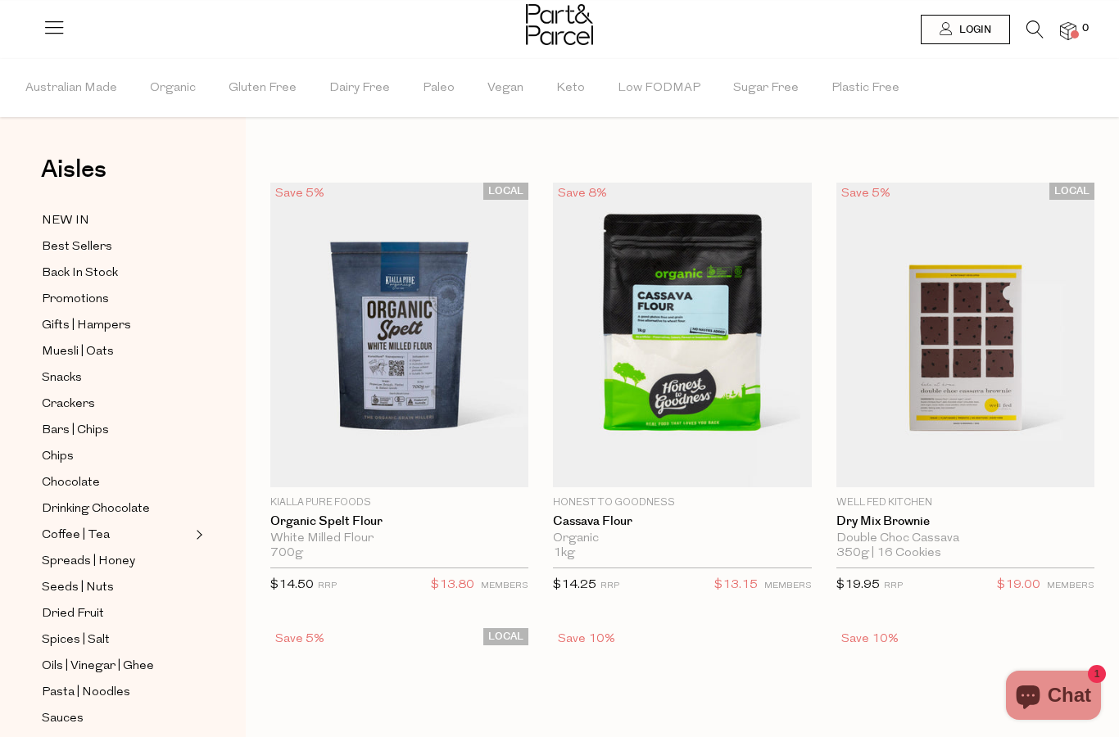  What do you see at coordinates (86, 693) in the screenshot?
I see `span: Pasta | Noodles` at bounding box center [86, 693].